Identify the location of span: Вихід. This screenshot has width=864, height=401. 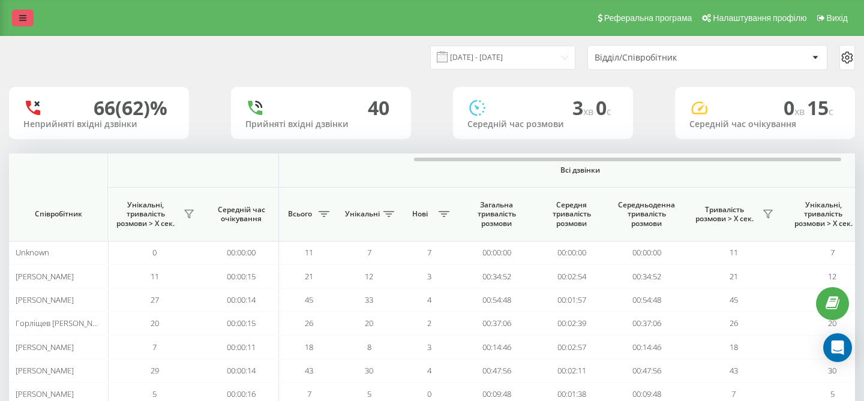
(837, 18).